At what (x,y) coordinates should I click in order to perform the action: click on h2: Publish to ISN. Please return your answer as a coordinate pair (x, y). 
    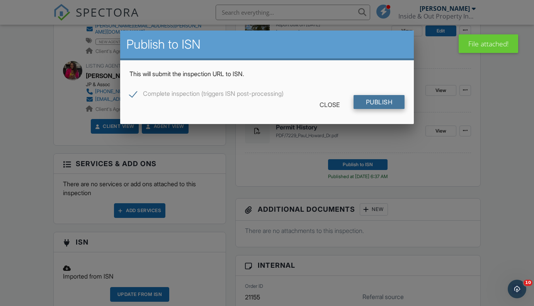
    Looking at the image, I should click on (267, 44).